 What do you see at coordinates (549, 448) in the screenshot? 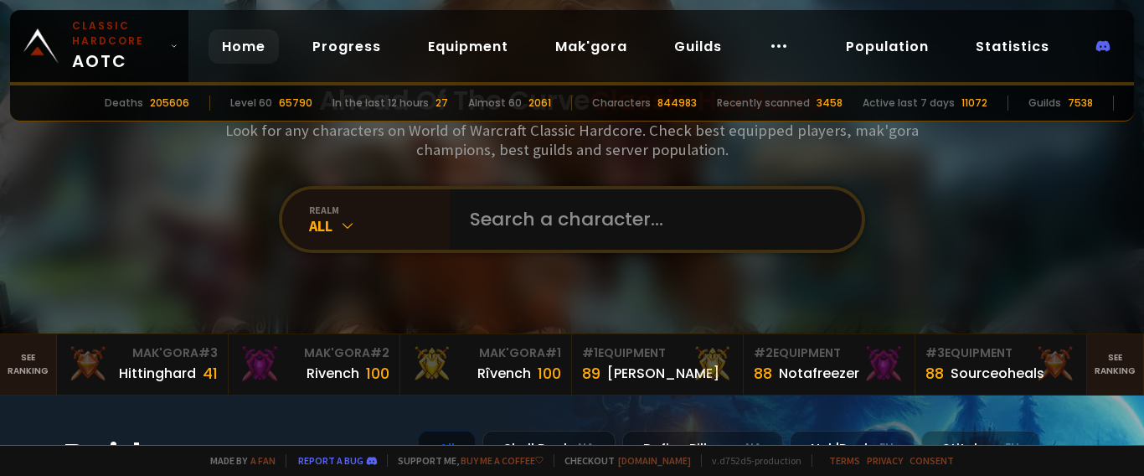
I see `div: Skull Rock` at bounding box center [549, 448].